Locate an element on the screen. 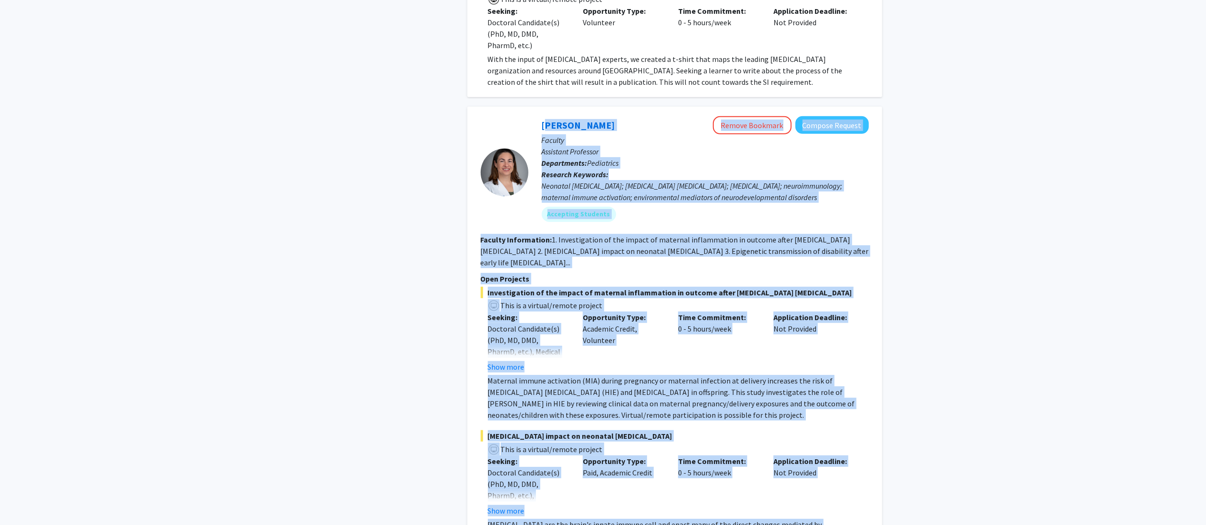 The height and width of the screenshot is (525, 1206). b: Departments: is located at coordinates (564, 163).